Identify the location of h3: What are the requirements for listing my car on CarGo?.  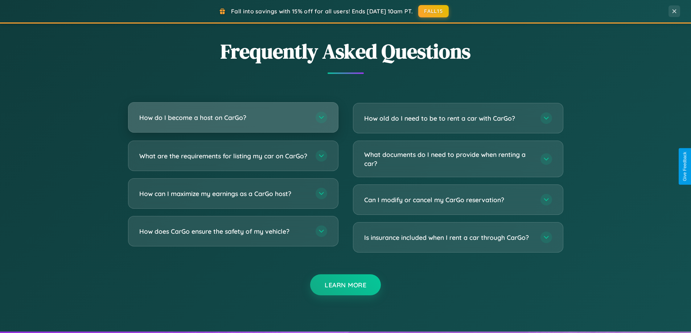
(224, 156).